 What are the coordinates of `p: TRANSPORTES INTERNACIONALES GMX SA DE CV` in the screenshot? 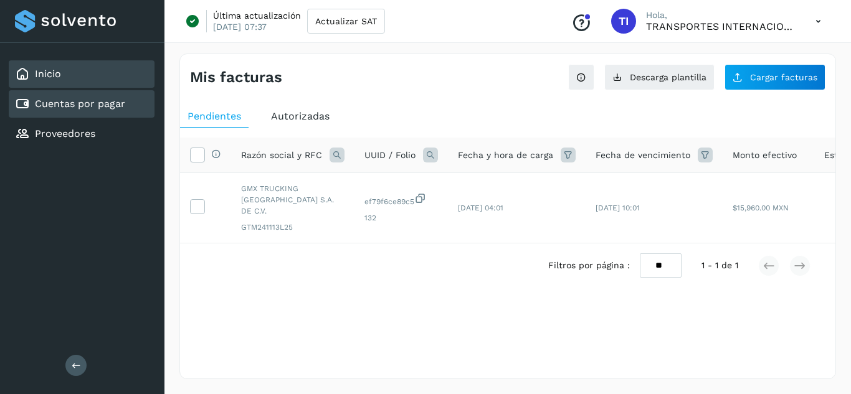 It's located at (721, 26).